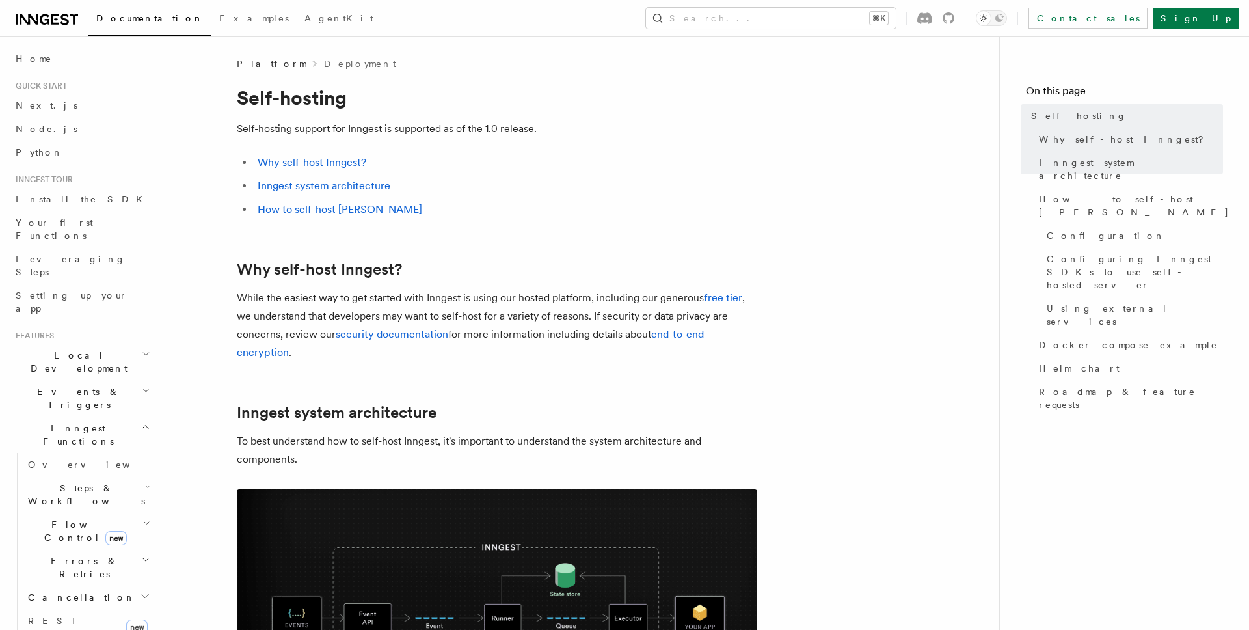 This screenshot has width=1249, height=630. What do you see at coordinates (1131, 169) in the screenshot?
I see `span: Inngest system architecture` at bounding box center [1131, 169].